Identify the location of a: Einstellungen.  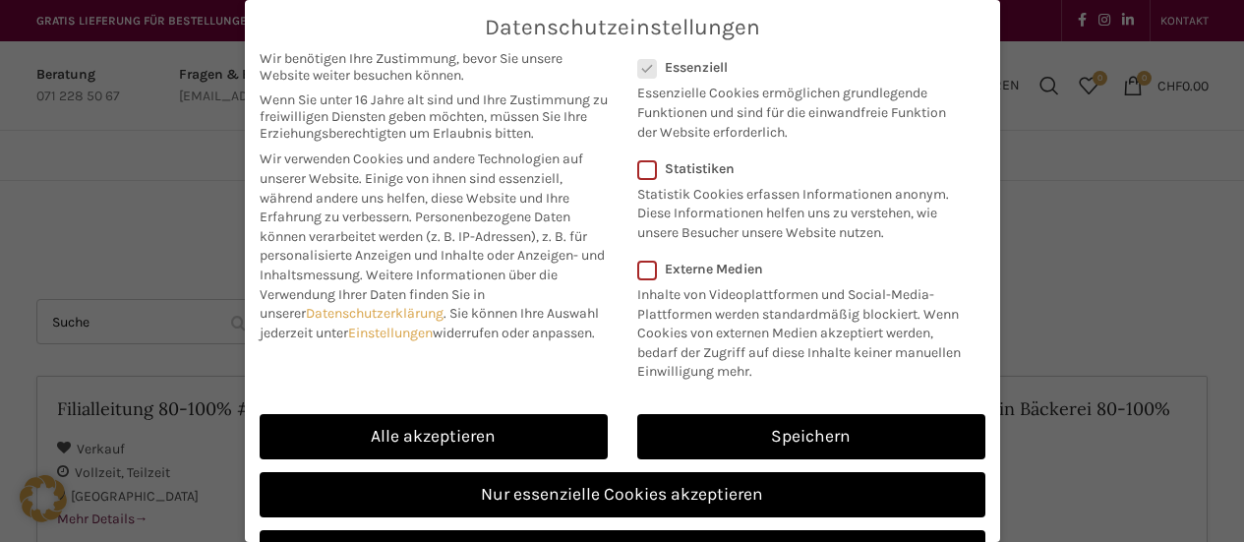
(391, 333).